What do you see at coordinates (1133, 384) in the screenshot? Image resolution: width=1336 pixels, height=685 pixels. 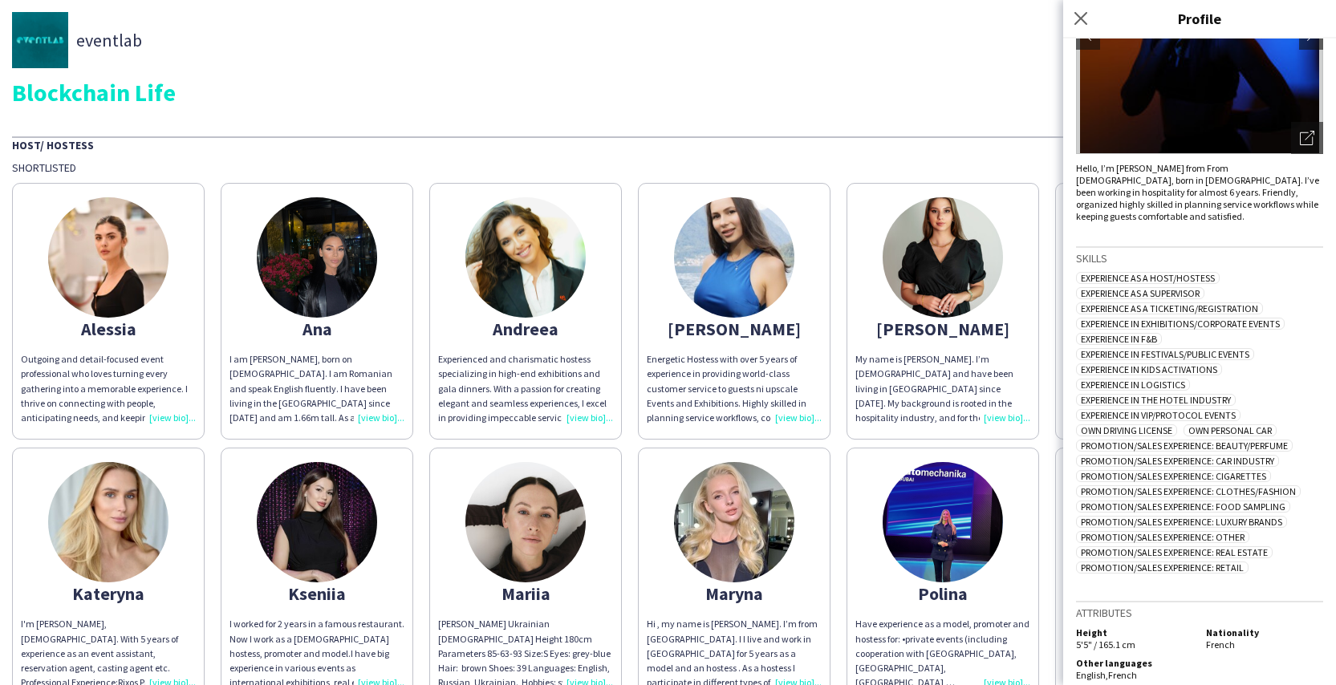 I see `span: Experience in Logistics` at bounding box center [1133, 384].